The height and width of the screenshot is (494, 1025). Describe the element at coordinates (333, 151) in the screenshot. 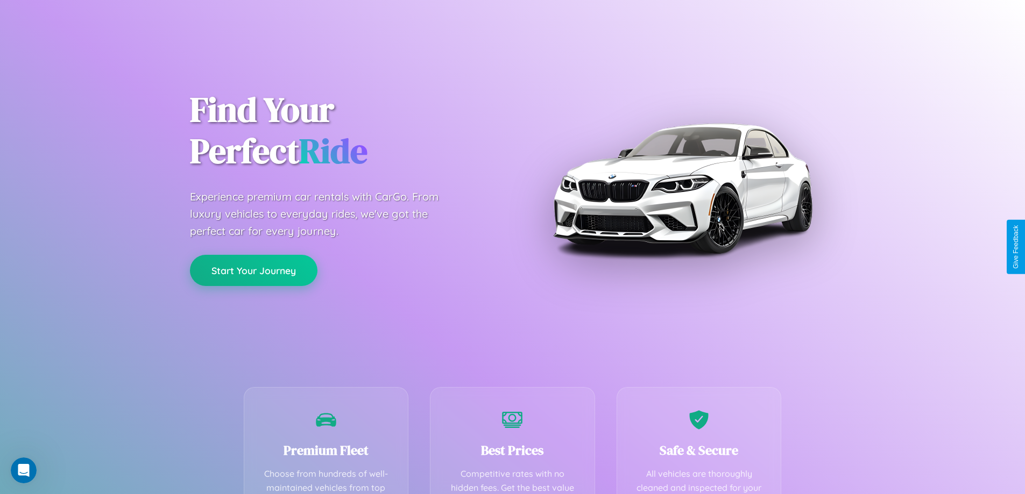

I see `span: Ride` at that location.